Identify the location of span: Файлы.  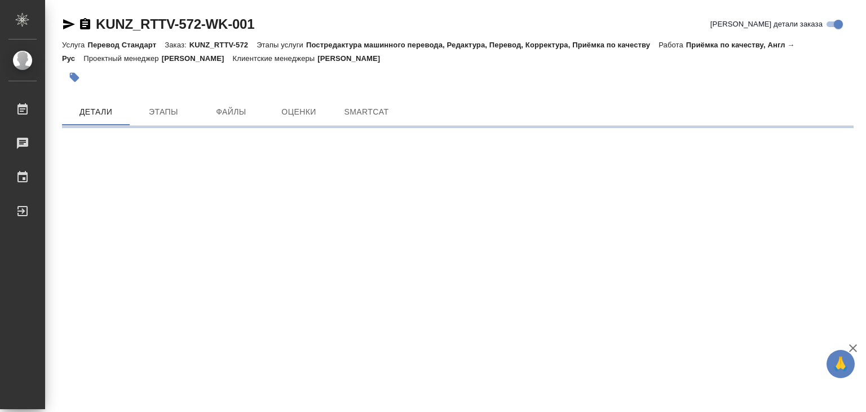
(231, 112).